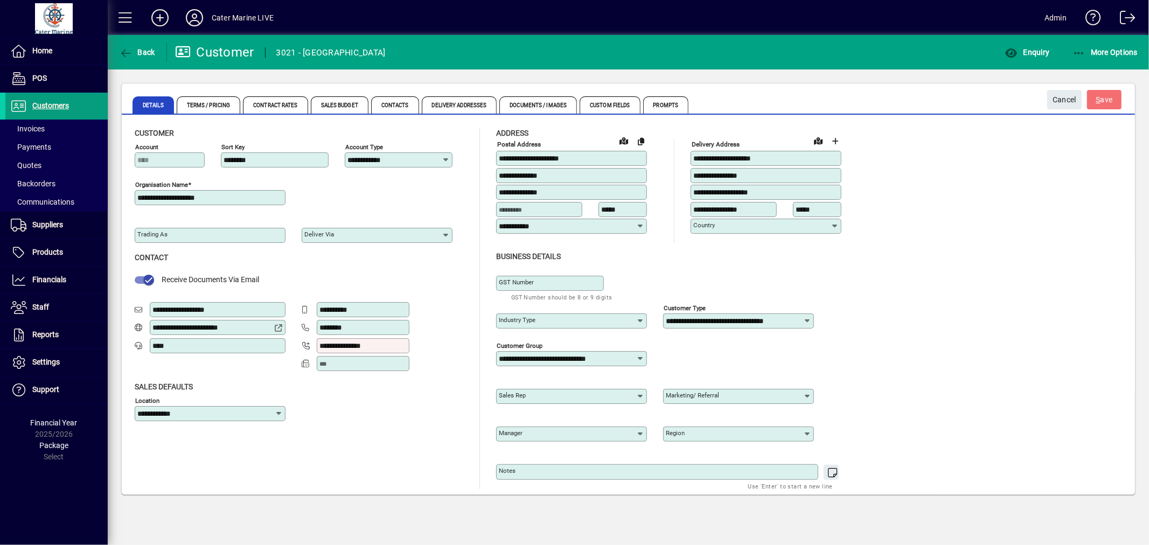  What do you see at coordinates (43, 202) in the screenshot?
I see `span: Communications` at bounding box center [43, 202].